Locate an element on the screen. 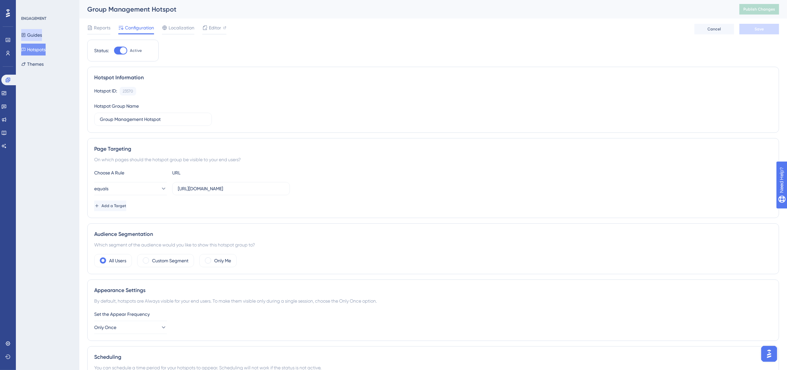 The height and width of the screenshot is (370, 787). button: Open AI Assistant Launcher is located at coordinates (10, 10).